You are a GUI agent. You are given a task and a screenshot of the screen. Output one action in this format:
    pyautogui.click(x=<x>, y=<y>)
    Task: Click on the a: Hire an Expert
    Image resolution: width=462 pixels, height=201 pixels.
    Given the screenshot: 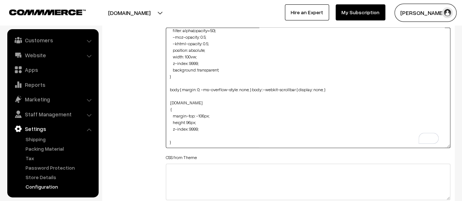 What is the action you would take?
    pyautogui.click(x=307, y=12)
    